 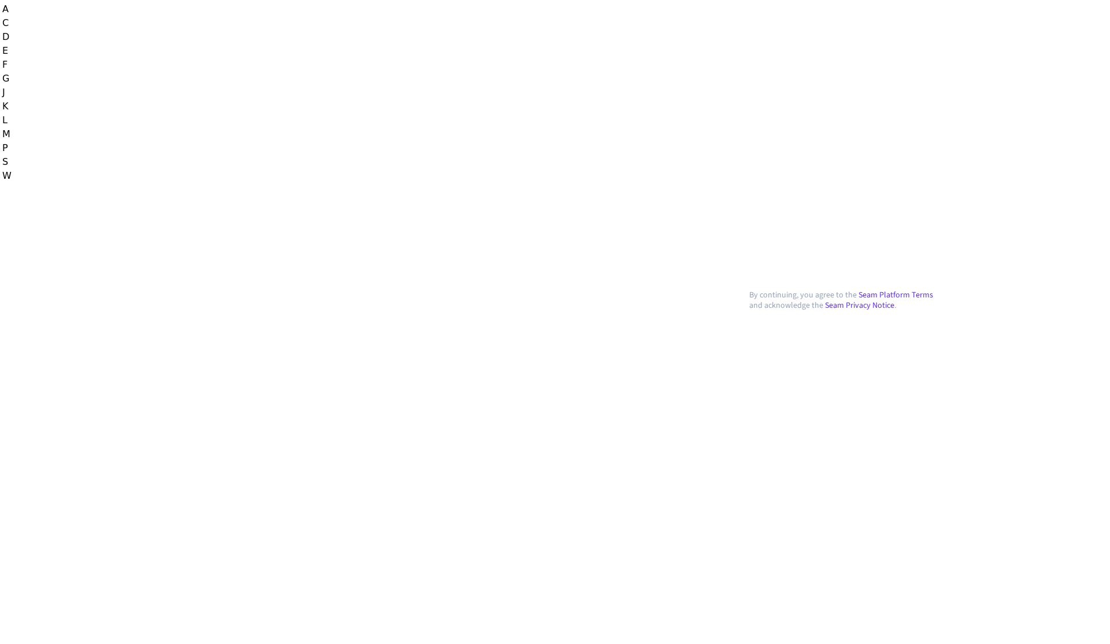 What do you see at coordinates (5, 23) in the screenshot?
I see `span: C` at bounding box center [5, 23].